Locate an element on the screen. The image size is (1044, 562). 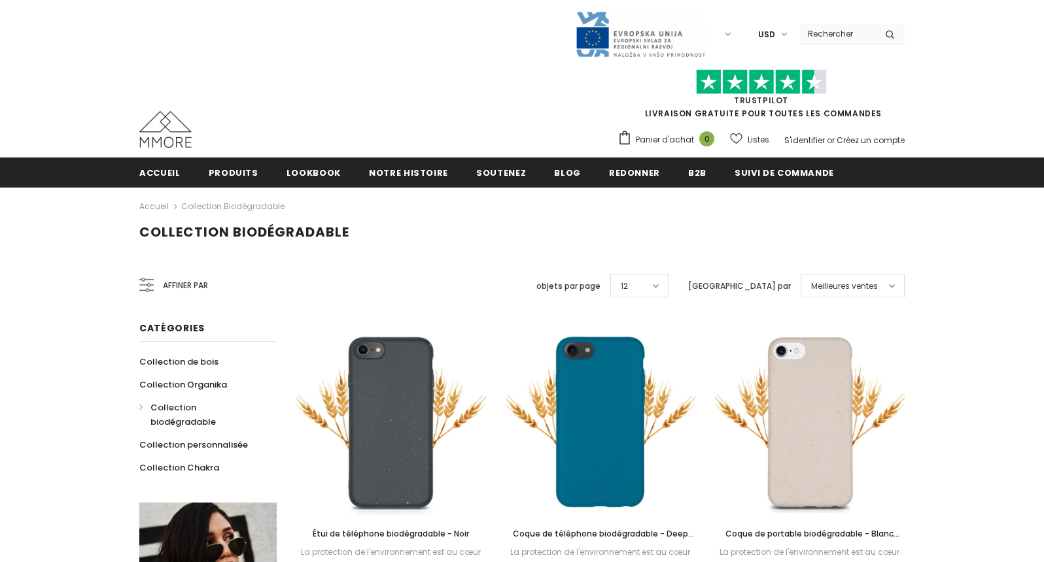
span: Produits is located at coordinates (233, 173).